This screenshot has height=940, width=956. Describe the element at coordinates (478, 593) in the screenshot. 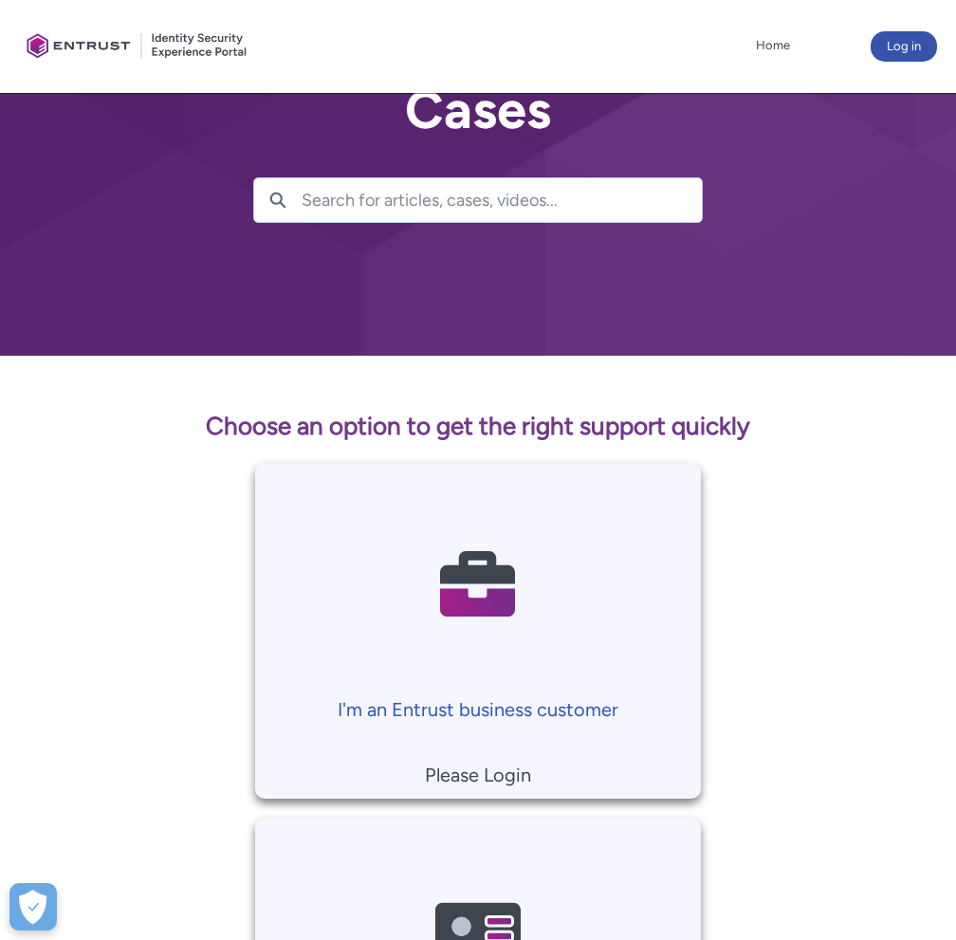

I see `a: I'm an Entrust business customer` at that location.